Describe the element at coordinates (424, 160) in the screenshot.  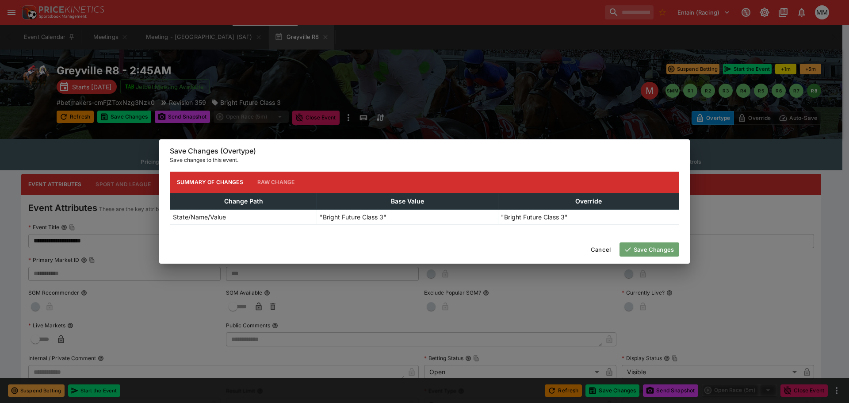
I see `p: Save changes to this event.` at that location.